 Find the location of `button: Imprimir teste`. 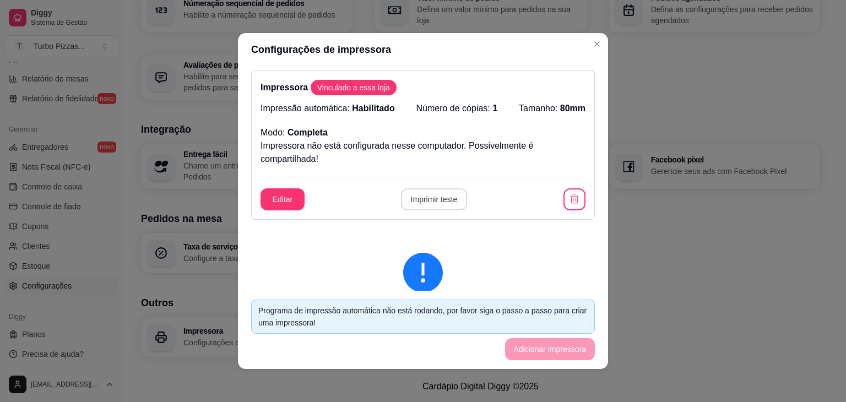

button: Imprimir teste is located at coordinates (434, 199).